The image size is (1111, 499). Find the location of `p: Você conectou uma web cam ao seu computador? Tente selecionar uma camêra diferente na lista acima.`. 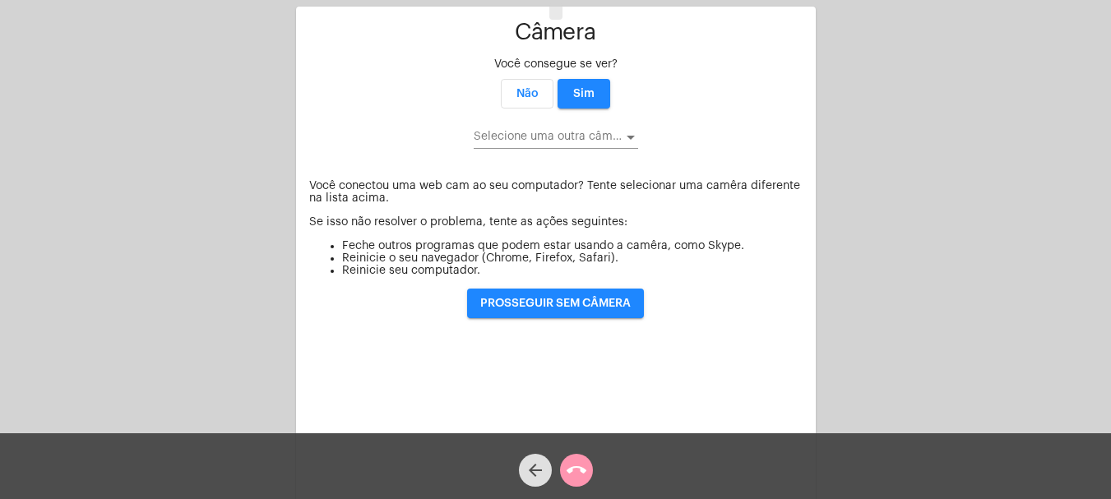

p: Você conectou uma web cam ao seu computador? Tente selecionar uma camêra diferente na lista acima. is located at coordinates (556, 192).